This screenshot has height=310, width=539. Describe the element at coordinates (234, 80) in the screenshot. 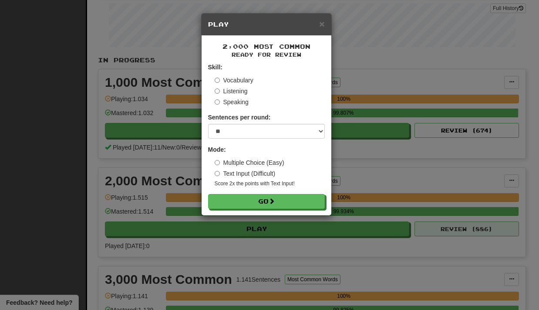

I see `label: Vocabulary` at that location.